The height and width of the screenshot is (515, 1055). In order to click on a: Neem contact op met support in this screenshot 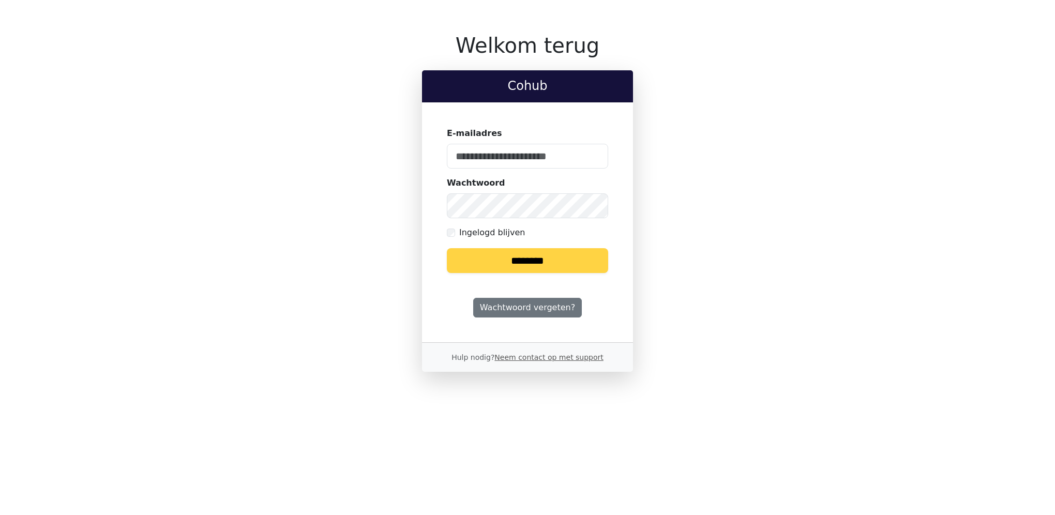, I will do `click(549, 357)`.